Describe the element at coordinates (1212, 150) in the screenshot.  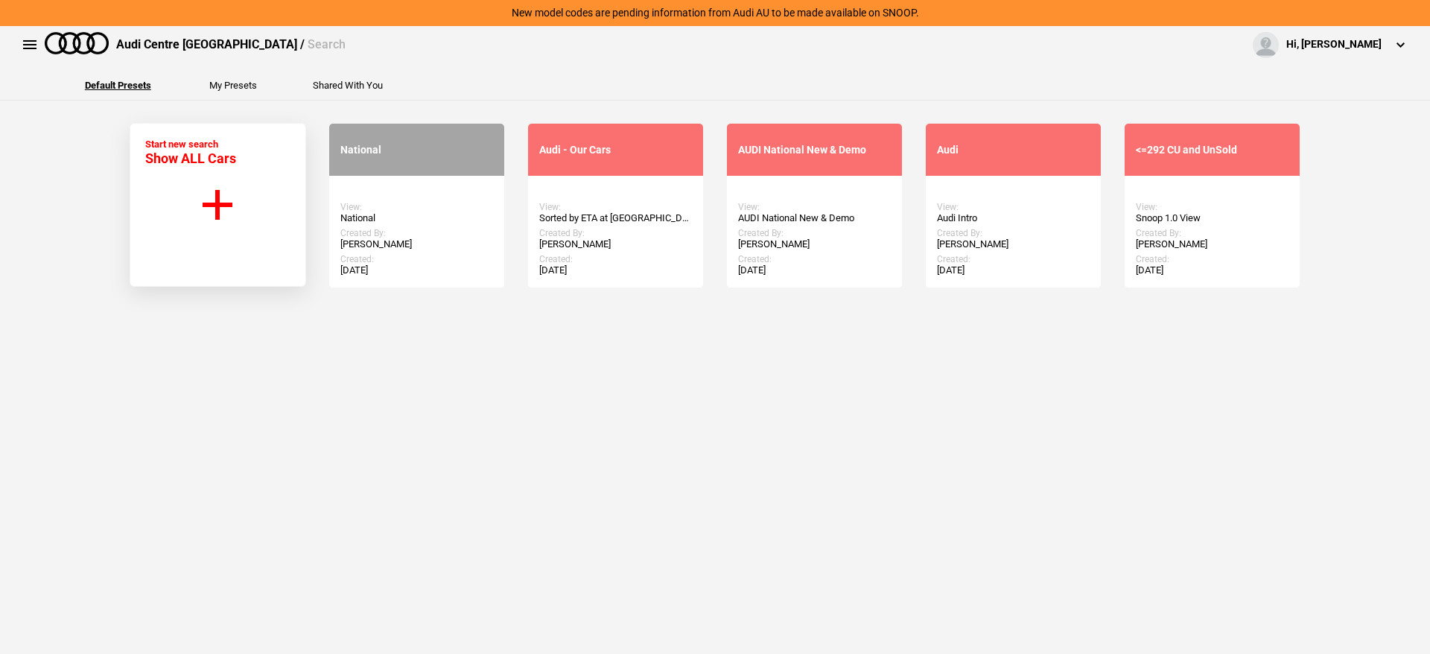
I see `div: <=292 CU and UnSold` at that location.